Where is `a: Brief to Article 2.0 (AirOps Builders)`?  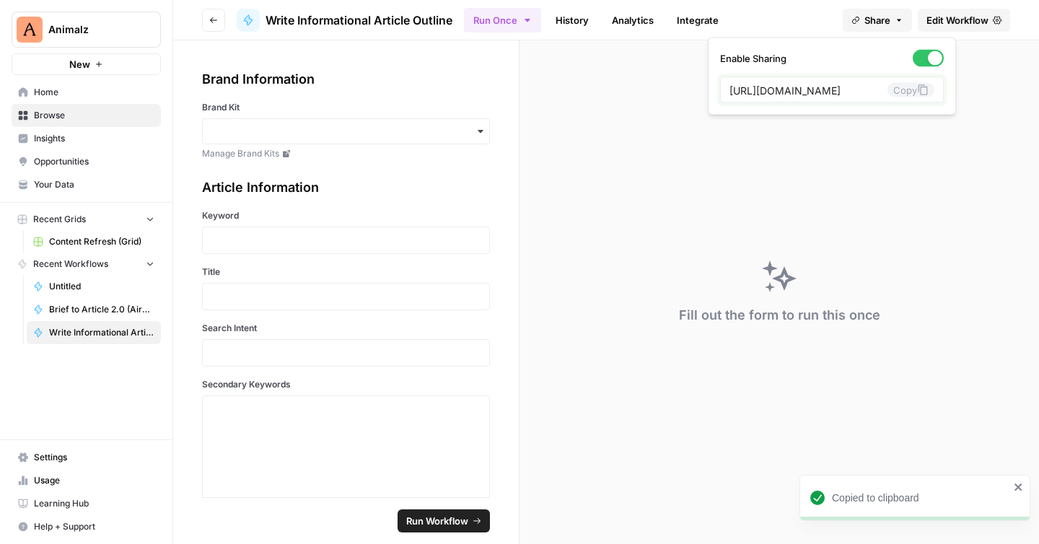 a: Brief to Article 2.0 (AirOps Builders) is located at coordinates (94, 310).